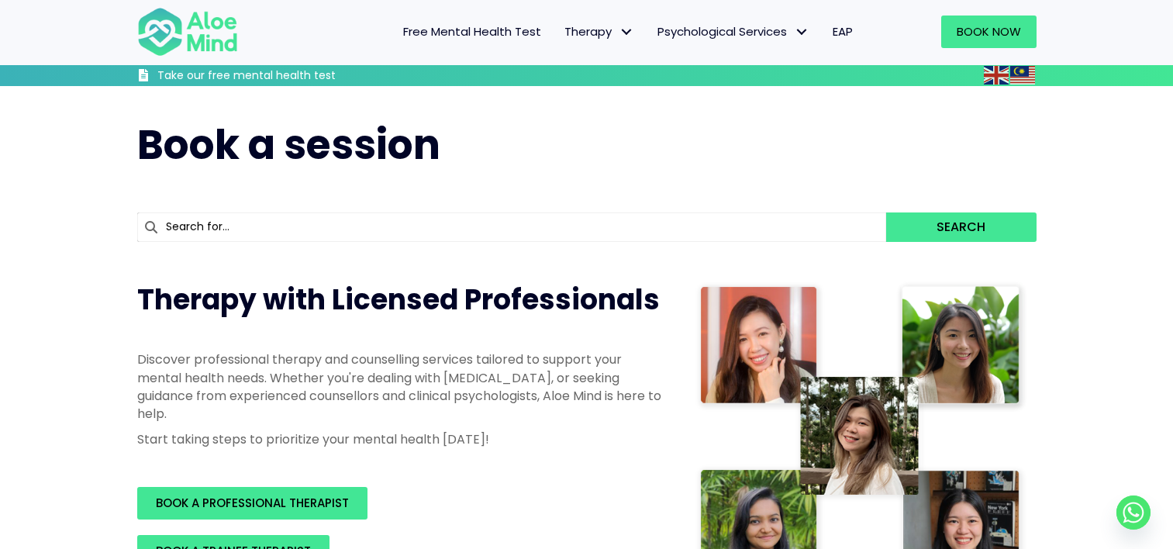  What do you see at coordinates (989, 32) in the screenshot?
I see `a: Book Now` at bounding box center [989, 32].